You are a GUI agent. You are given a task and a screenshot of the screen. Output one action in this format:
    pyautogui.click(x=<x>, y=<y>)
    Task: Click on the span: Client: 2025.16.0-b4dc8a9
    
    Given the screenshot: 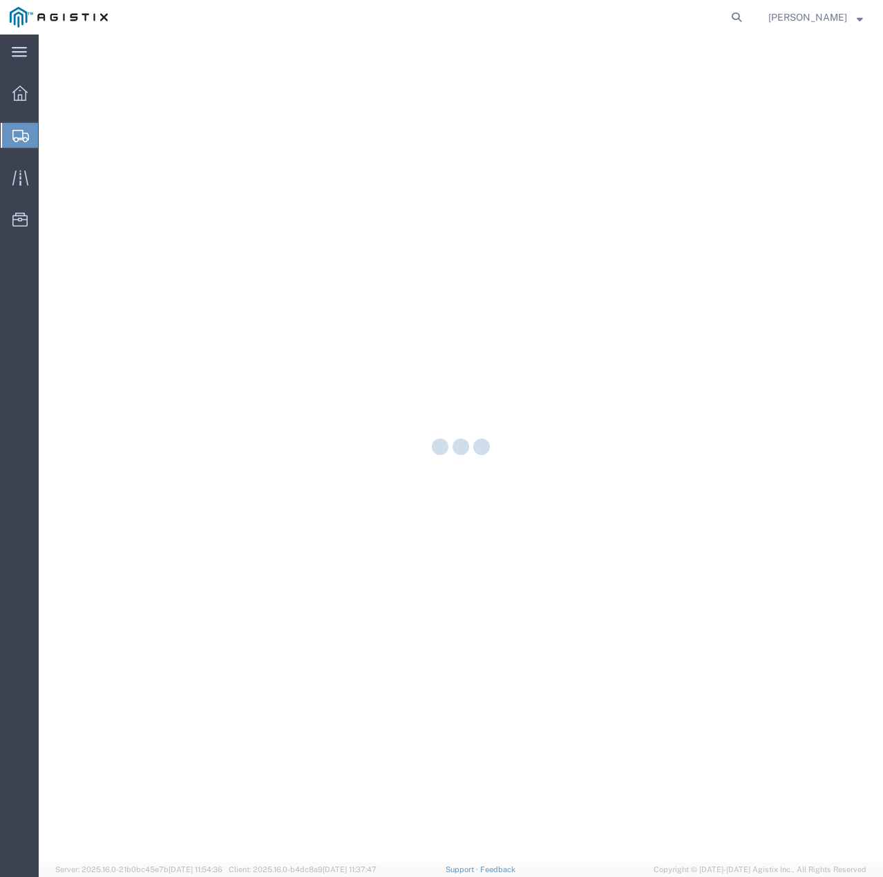 What is the action you would take?
    pyautogui.click(x=303, y=870)
    